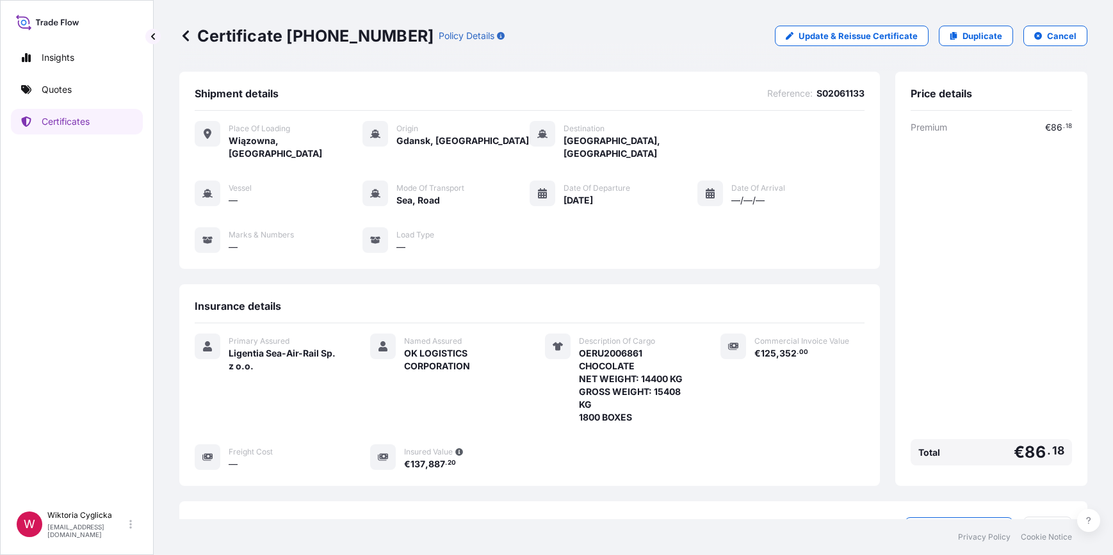 This screenshot has width=1113, height=555. What do you see at coordinates (616, 341) in the screenshot?
I see `span: Description Of Cargo` at bounding box center [616, 341].